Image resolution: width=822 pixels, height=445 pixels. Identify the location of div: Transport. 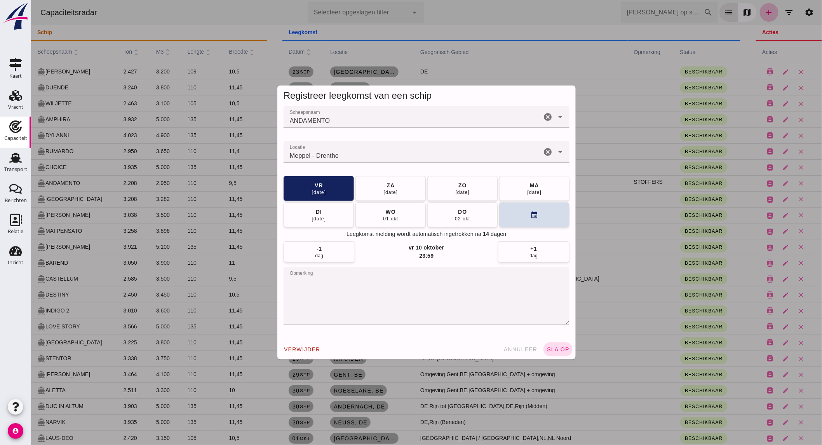
(16, 169).